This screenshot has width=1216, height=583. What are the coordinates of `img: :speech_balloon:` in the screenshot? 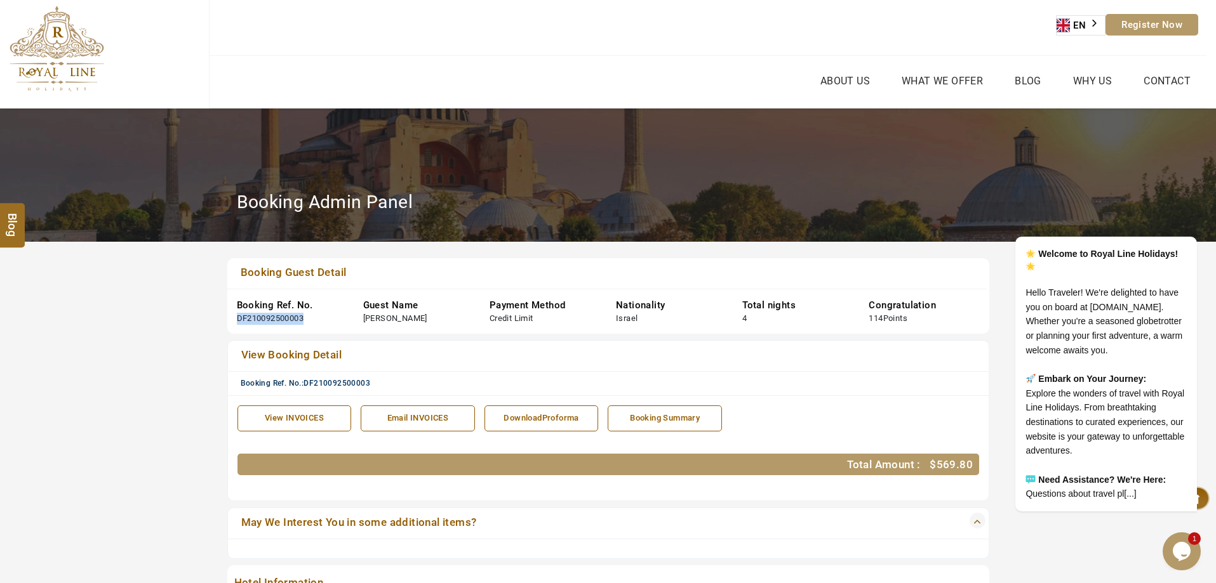 It's located at (56, 362).